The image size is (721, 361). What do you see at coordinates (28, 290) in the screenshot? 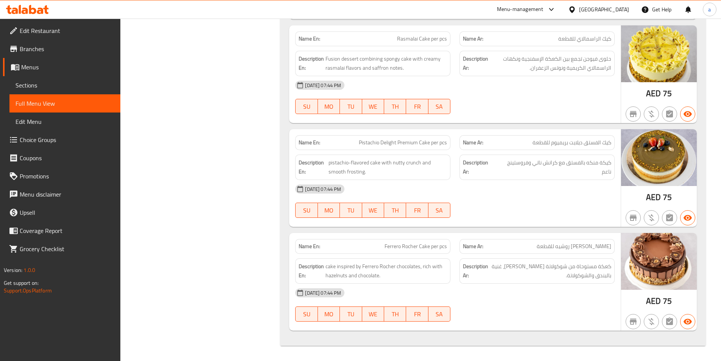
I see `a: Support.OpsPlatform` at bounding box center [28, 290].